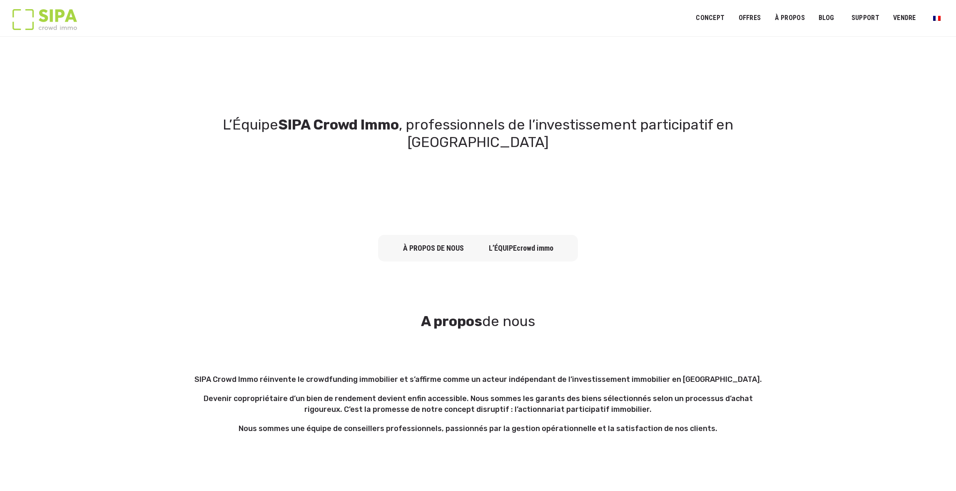  Describe the element at coordinates (827, 18) in the screenshot. I see `a: Blog` at that location.